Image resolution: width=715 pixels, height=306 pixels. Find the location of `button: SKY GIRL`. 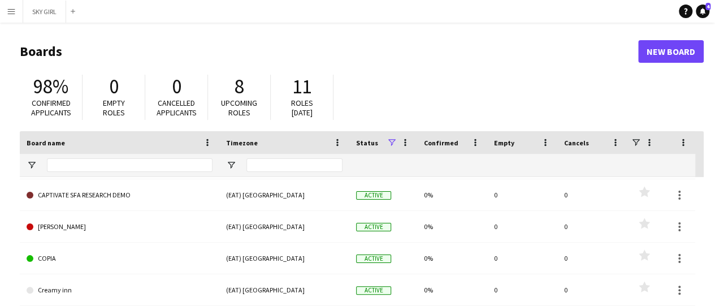

button: SKY GIRL is located at coordinates (45, 11).